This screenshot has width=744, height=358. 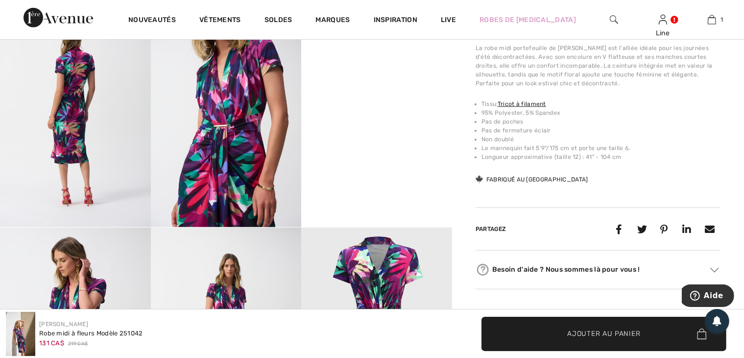 I want to click on a: Soldes, so click(x=278, y=21).